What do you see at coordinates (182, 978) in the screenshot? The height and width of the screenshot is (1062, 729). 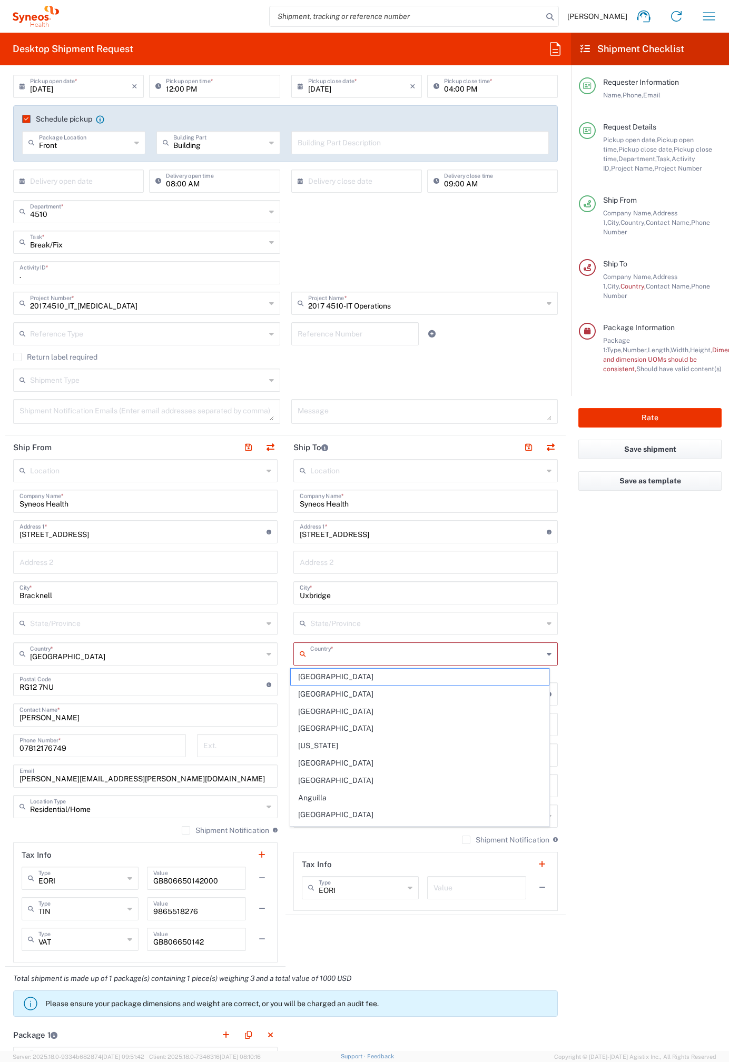 I see `em: Total shipment is made up of 1 package(s) containing 1 piece(s) weighing 3 and a total value of 1...` at bounding box center [182, 978].